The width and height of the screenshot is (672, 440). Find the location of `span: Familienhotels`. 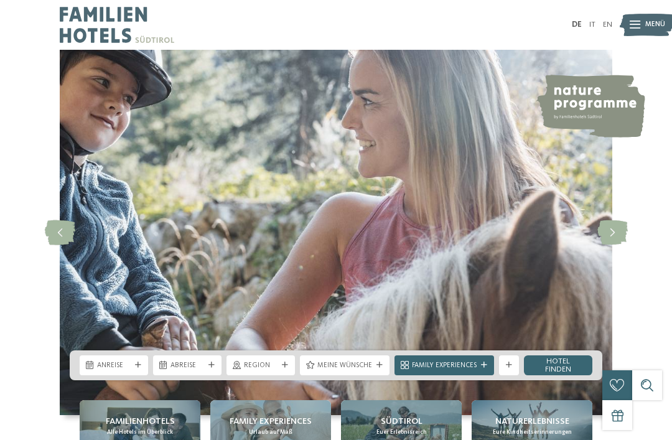

span: Familienhotels is located at coordinates (140, 421).